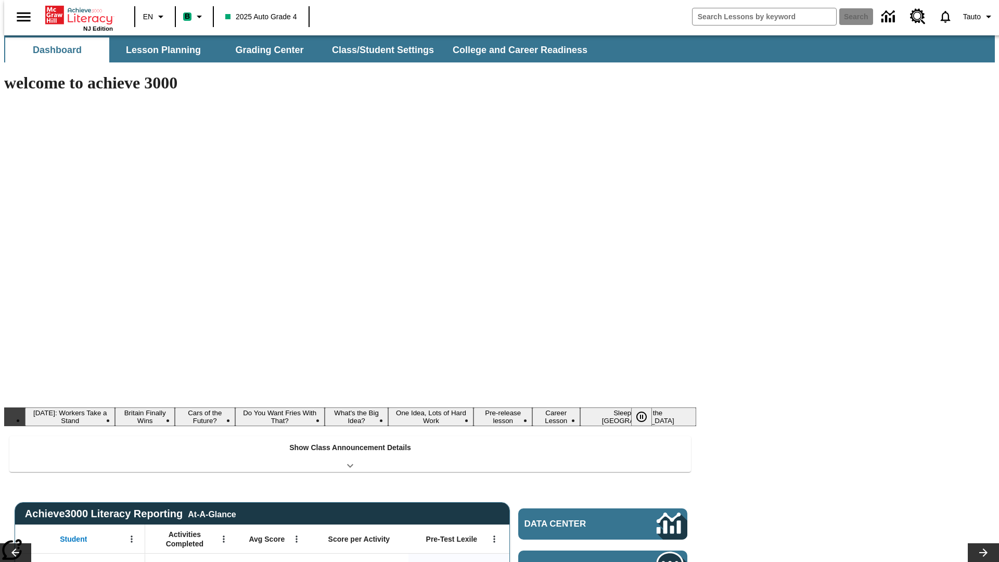 This screenshot has height=562, width=999. What do you see at coordinates (270, 50) in the screenshot?
I see `button: Grading Center` at bounding box center [270, 50].